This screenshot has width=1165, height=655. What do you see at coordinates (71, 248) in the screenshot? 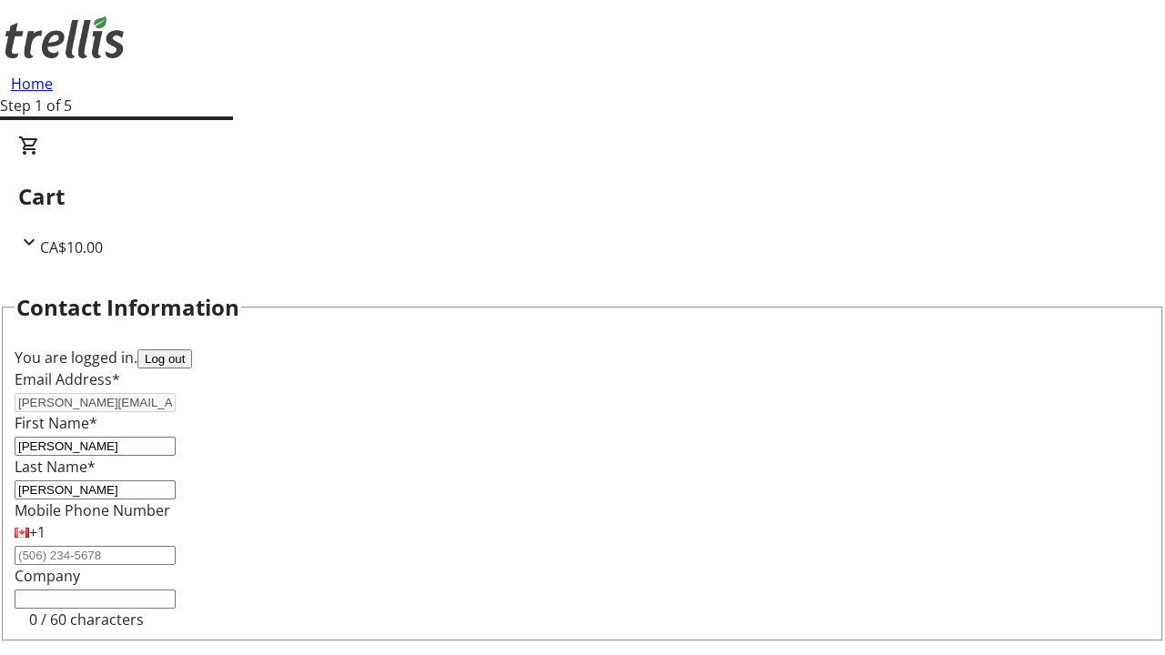
I see `span: CA$10.00` at bounding box center [71, 248].